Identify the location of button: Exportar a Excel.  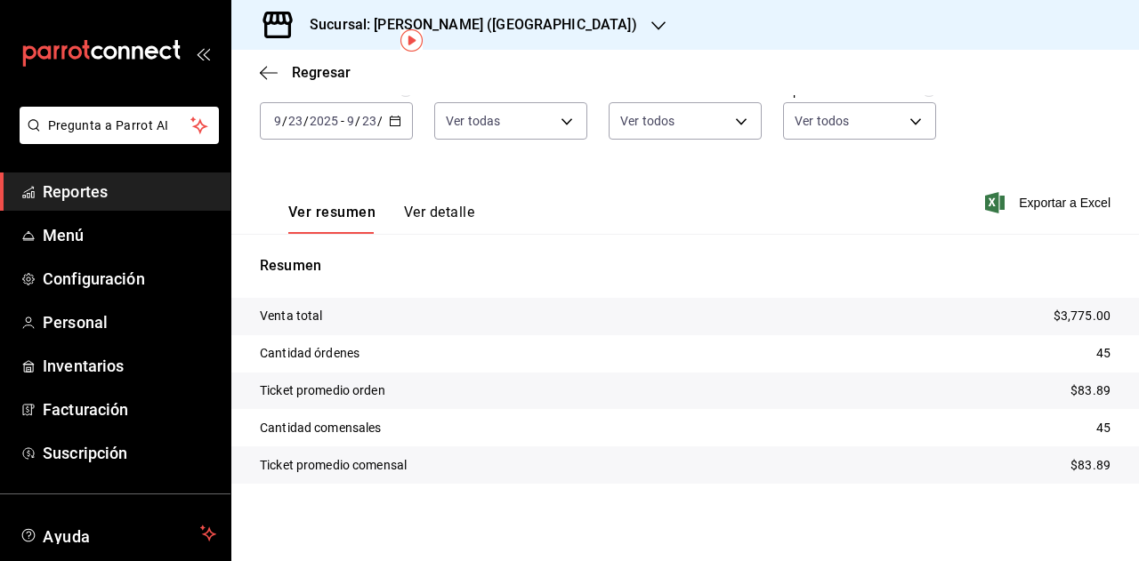
(1049, 203).